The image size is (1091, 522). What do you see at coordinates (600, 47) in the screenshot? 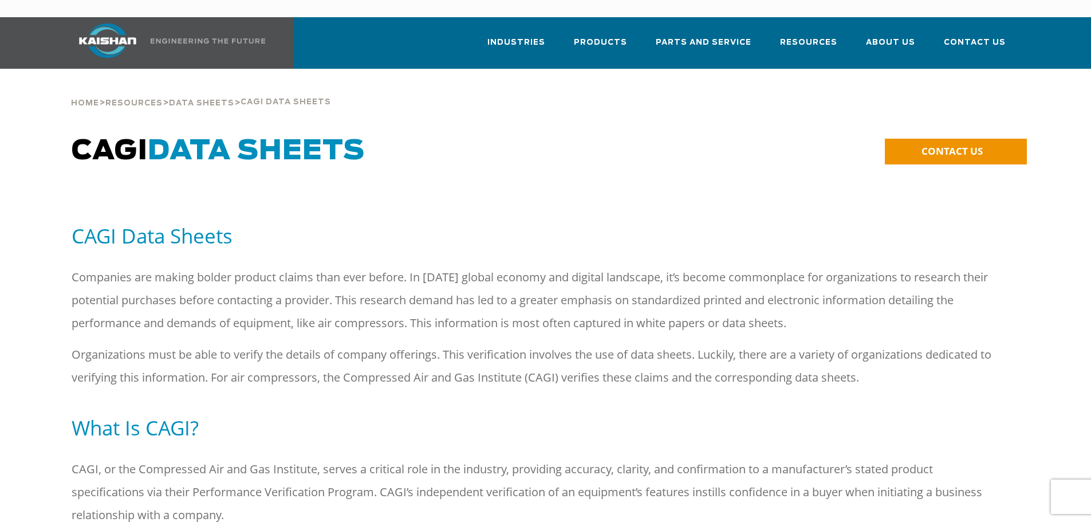
I see `a: Products` at bounding box center [600, 47].